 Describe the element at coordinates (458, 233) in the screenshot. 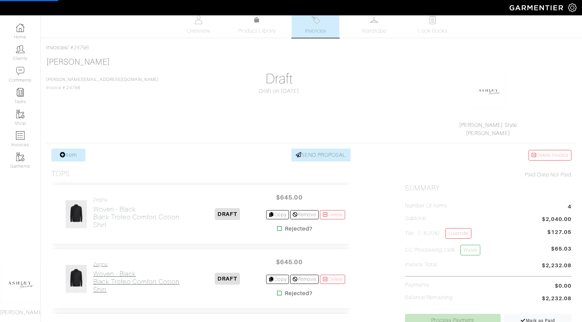

I see `a: Override` at that location.